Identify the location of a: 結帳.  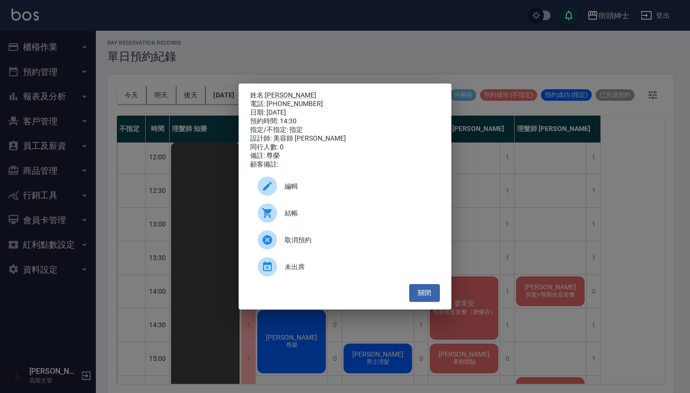
(345, 213).